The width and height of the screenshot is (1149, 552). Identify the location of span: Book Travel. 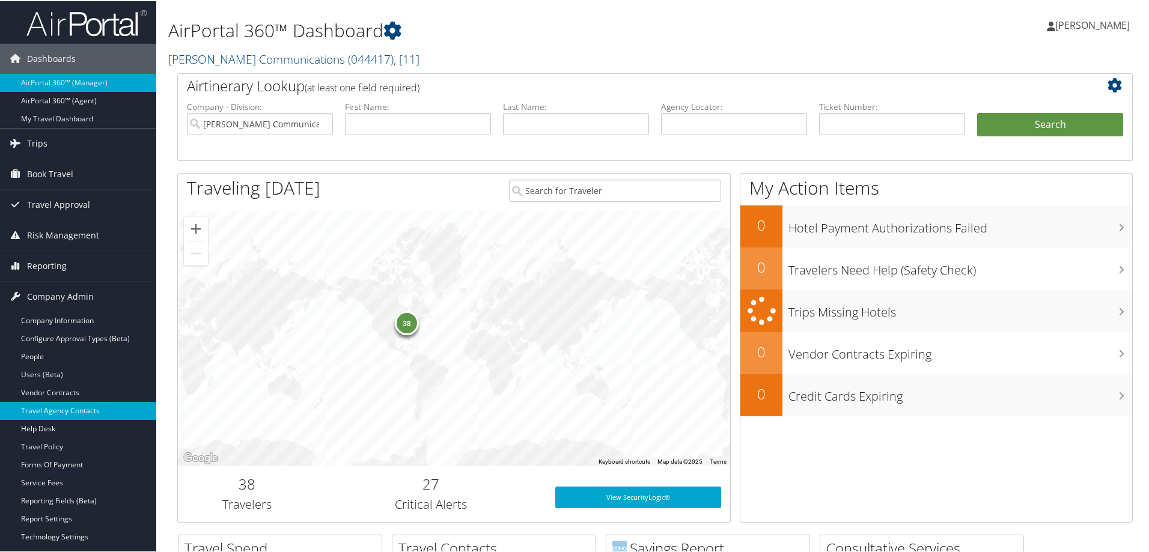
(50, 173).